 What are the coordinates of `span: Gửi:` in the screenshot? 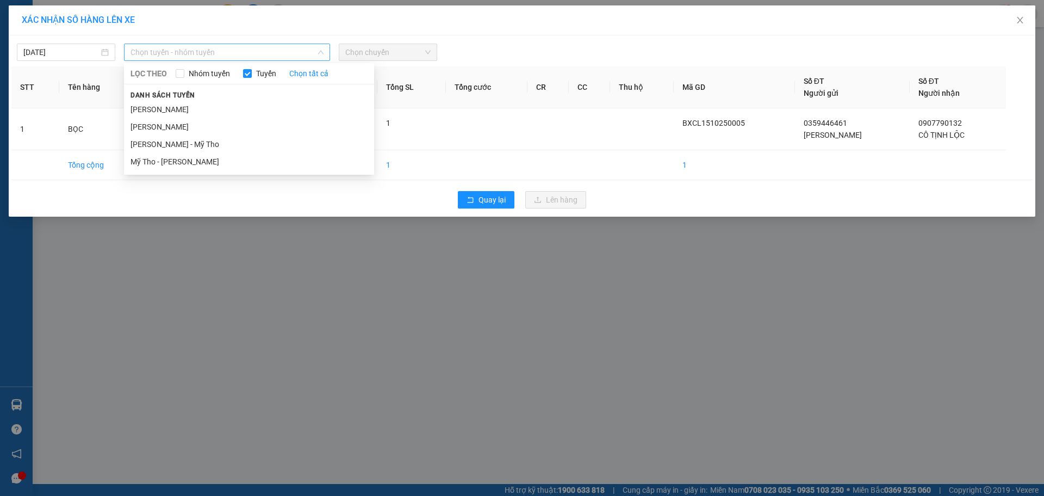 It's located at (17, 16).